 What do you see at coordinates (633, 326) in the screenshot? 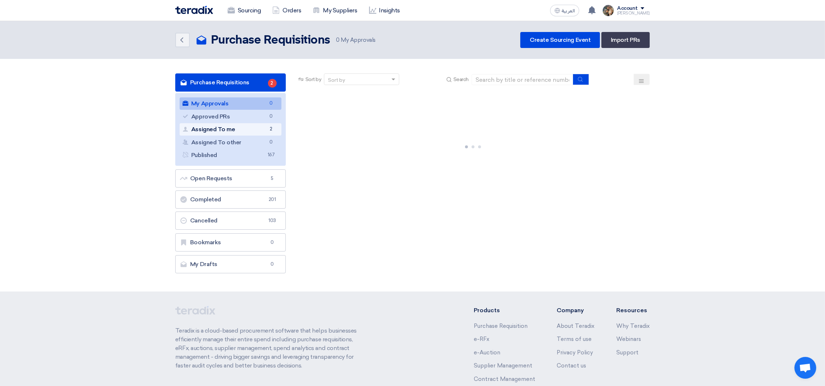
I see `a: Why Teradix` at bounding box center [633, 326].